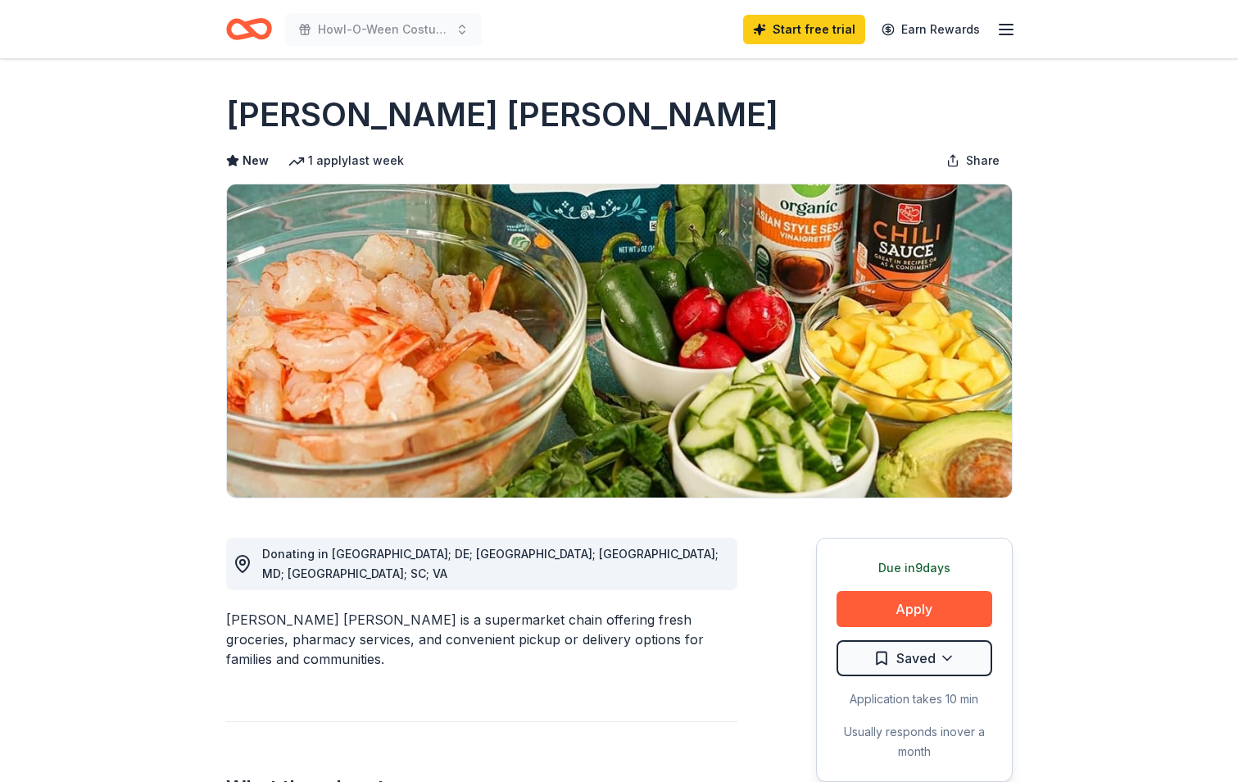  Describe the element at coordinates (914, 568) in the screenshot. I see `div: Due in 9 days` at that location.